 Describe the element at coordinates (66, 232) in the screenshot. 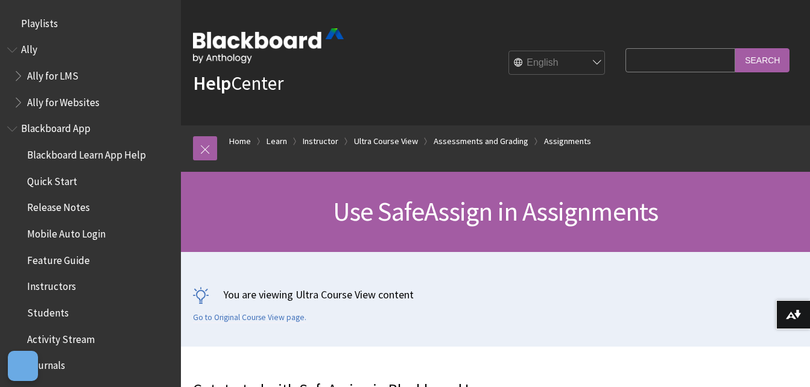

I see `span: Mobile Auto Login` at that location.